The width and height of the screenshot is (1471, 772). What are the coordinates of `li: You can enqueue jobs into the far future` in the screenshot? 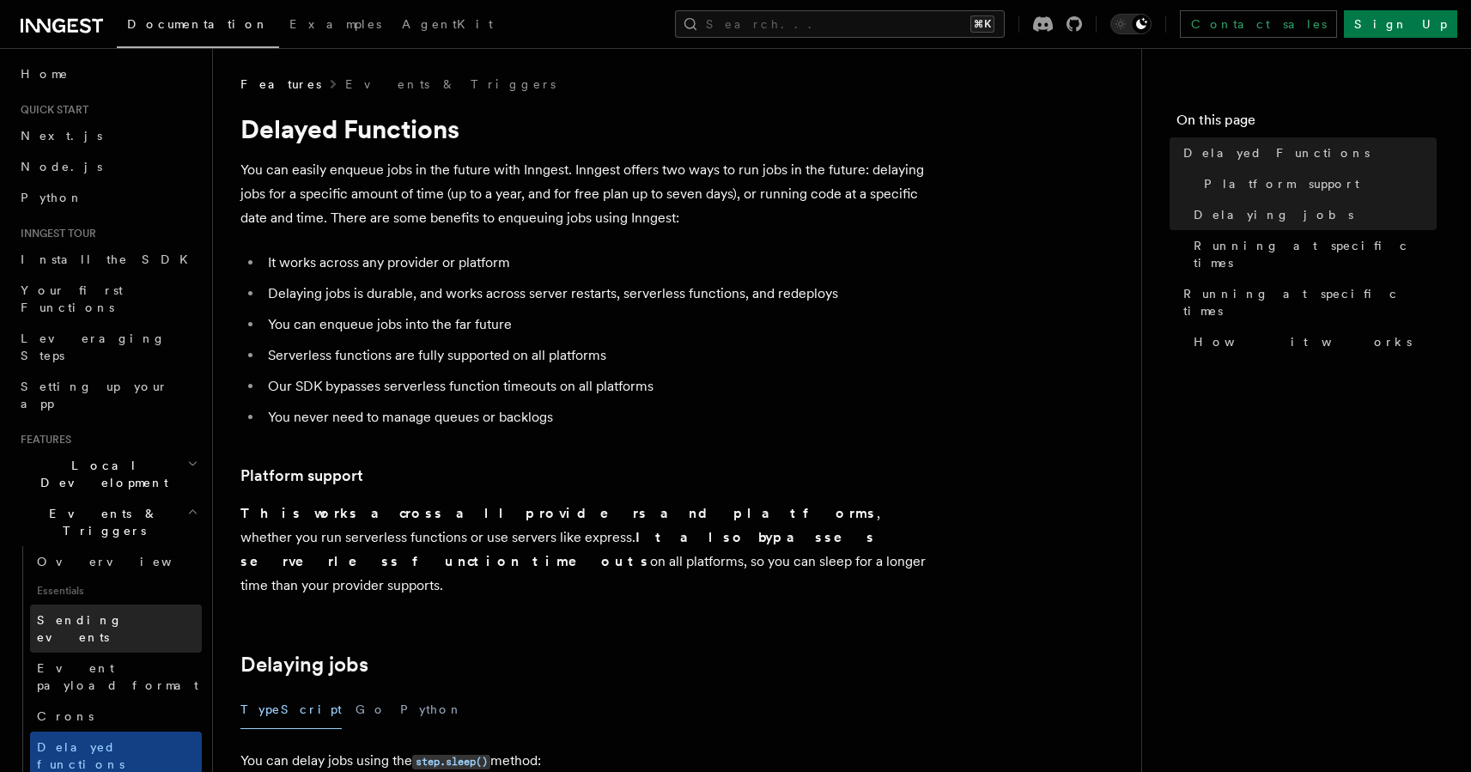 It's located at (595, 325).